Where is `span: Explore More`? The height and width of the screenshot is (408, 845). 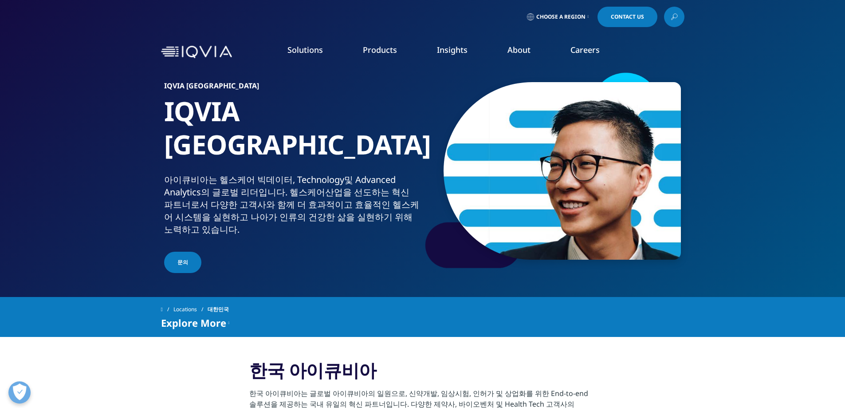 span: Explore More is located at coordinates (193, 322).